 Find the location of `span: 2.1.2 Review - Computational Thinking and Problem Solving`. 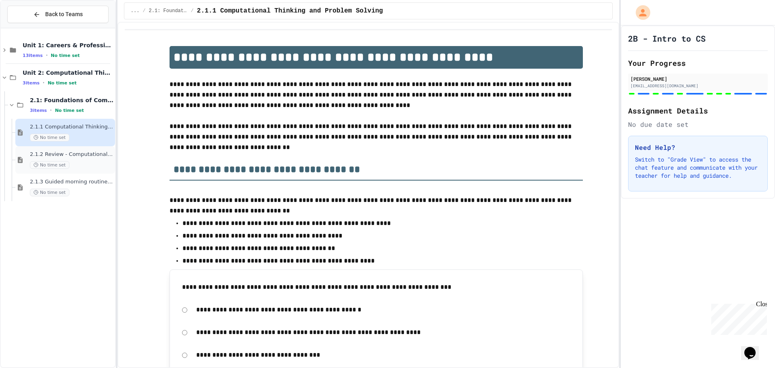

span: 2.1.2 Review - Computational Thinking and Problem Solving is located at coordinates (71, 154).